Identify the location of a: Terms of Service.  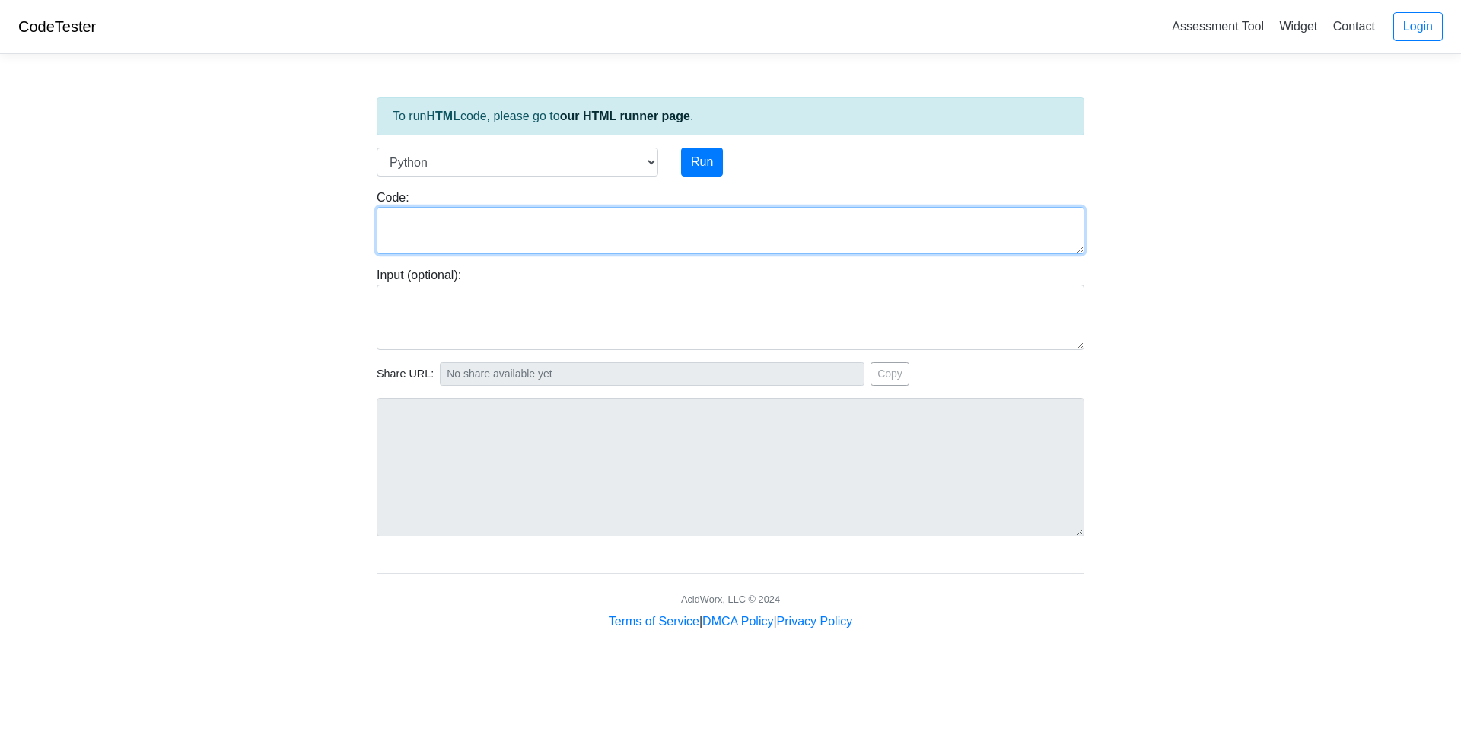
(654, 621).